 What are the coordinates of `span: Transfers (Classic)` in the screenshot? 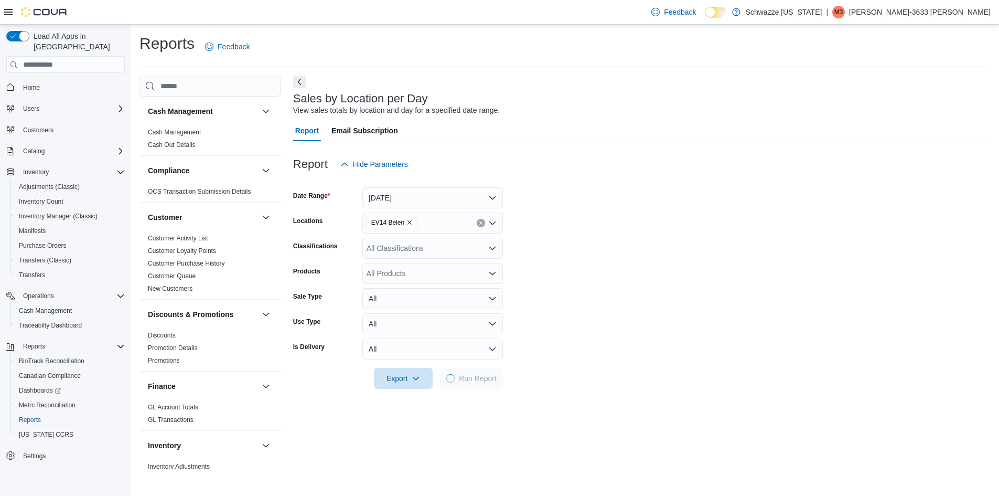 It's located at (45, 260).